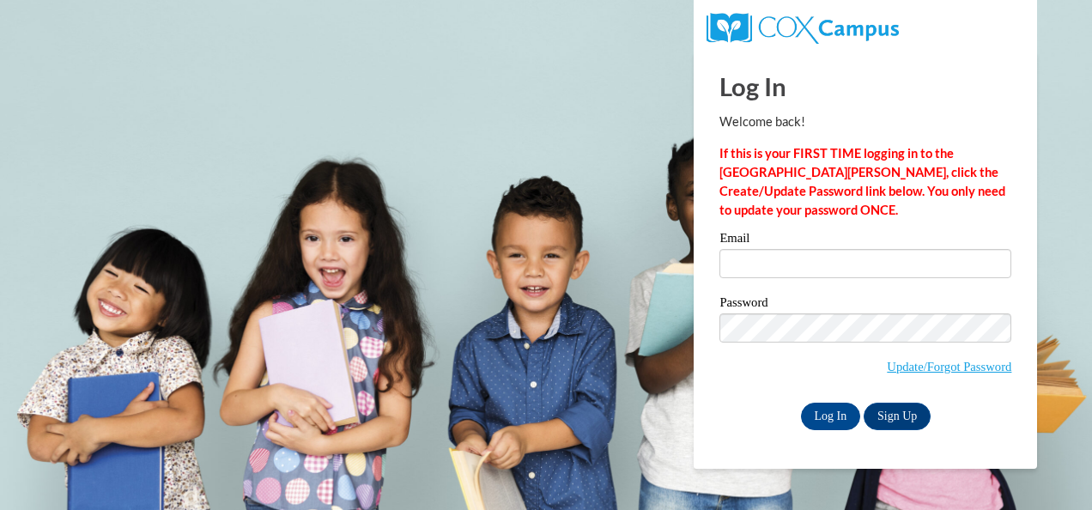 The image size is (1092, 510). What do you see at coordinates (865, 86) in the screenshot?
I see `h1: Log In` at bounding box center [865, 86].